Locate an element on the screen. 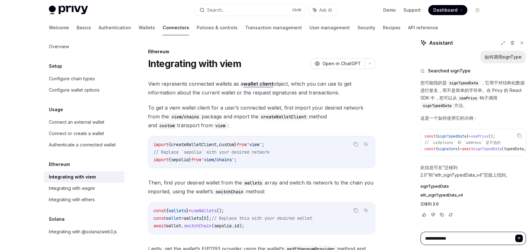 The width and height of the screenshot is (531, 250). span: 0 is located at coordinates (205, 218).